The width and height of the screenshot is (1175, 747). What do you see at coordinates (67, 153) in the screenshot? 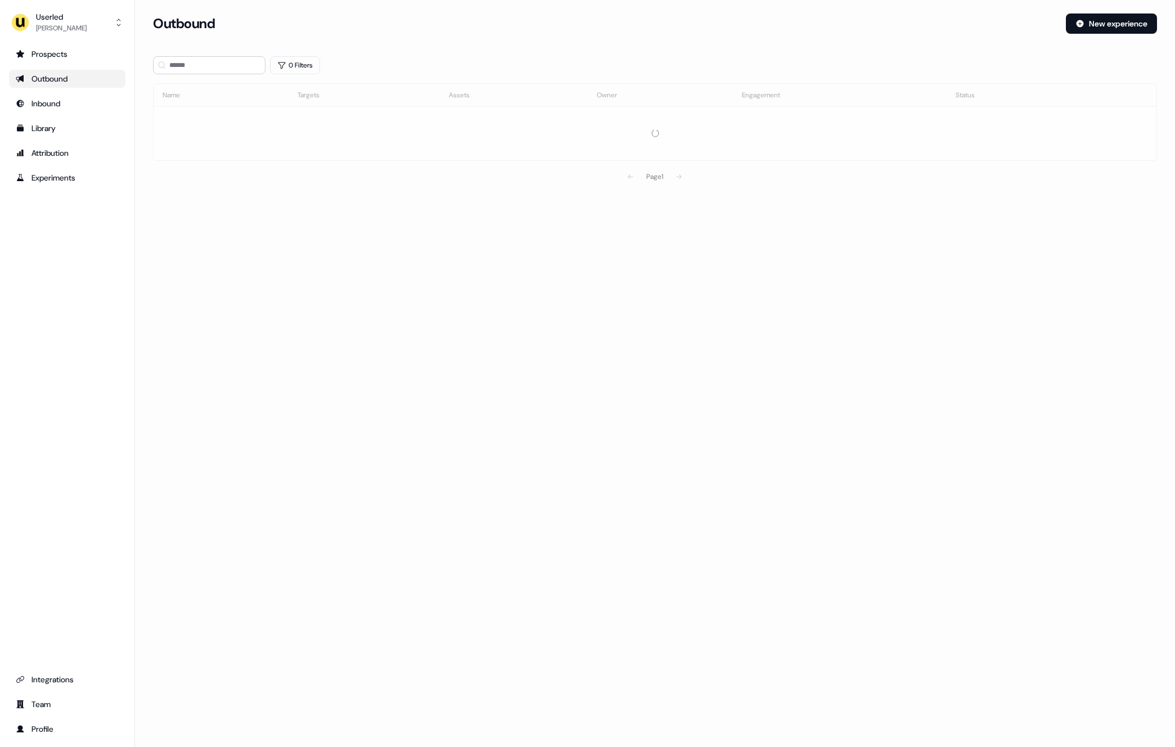
I see `a: Go to attribution` at bounding box center [67, 153].